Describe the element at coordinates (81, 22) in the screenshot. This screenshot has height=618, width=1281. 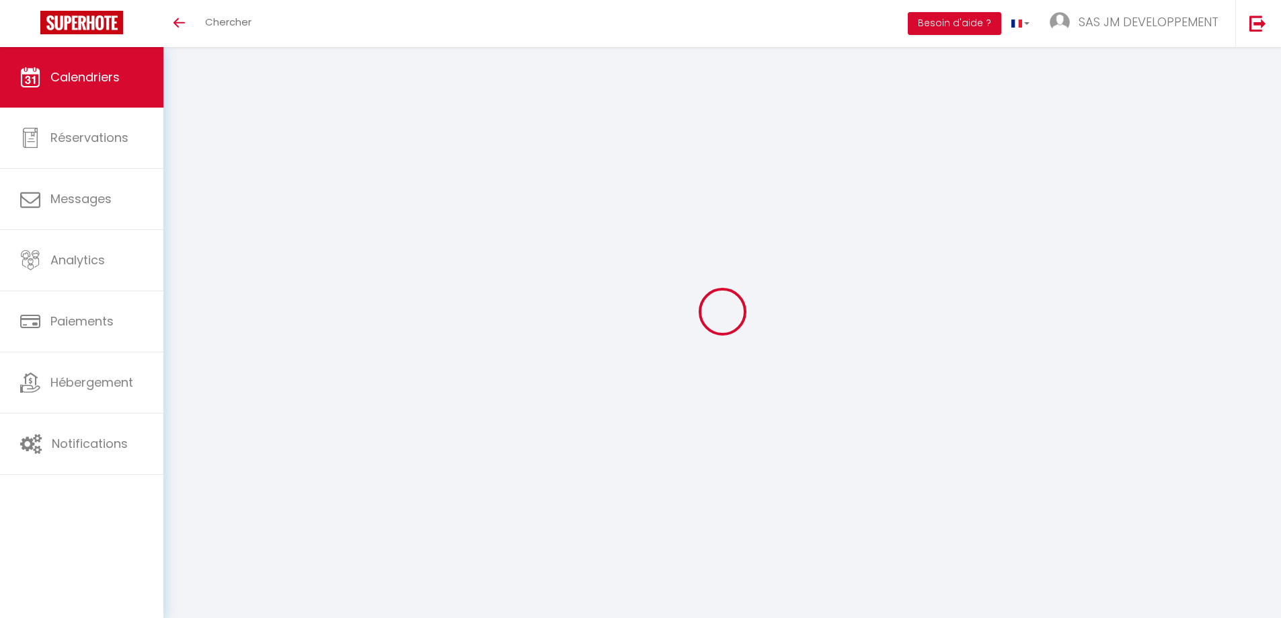
I see `img: Super Booking` at that location.